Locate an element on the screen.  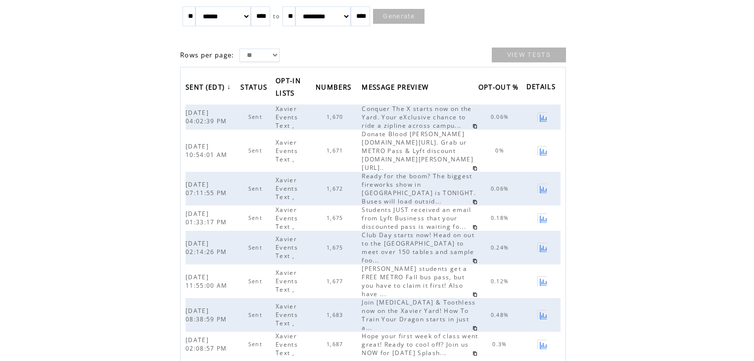
span: 0% is located at coordinates (501, 150).